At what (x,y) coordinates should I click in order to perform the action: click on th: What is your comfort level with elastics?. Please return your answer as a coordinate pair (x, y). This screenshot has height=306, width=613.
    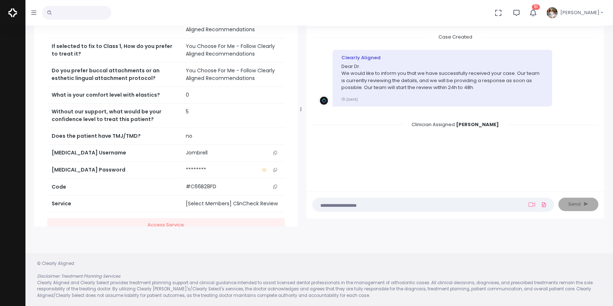
    Looking at the image, I should click on (114, 95).